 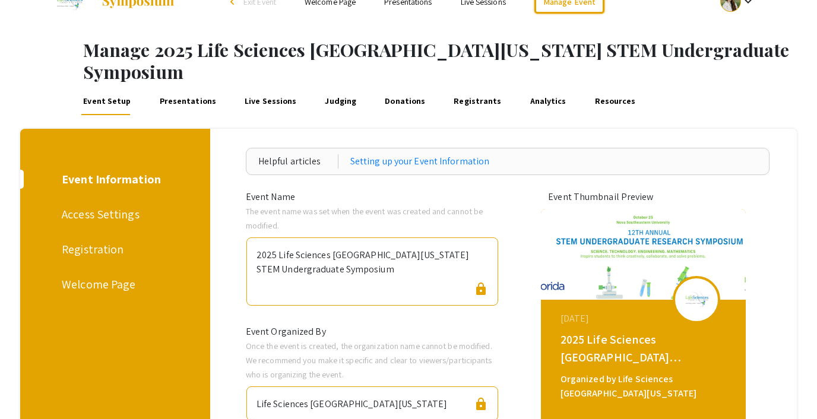 I want to click on a: Registrants, so click(x=478, y=101).